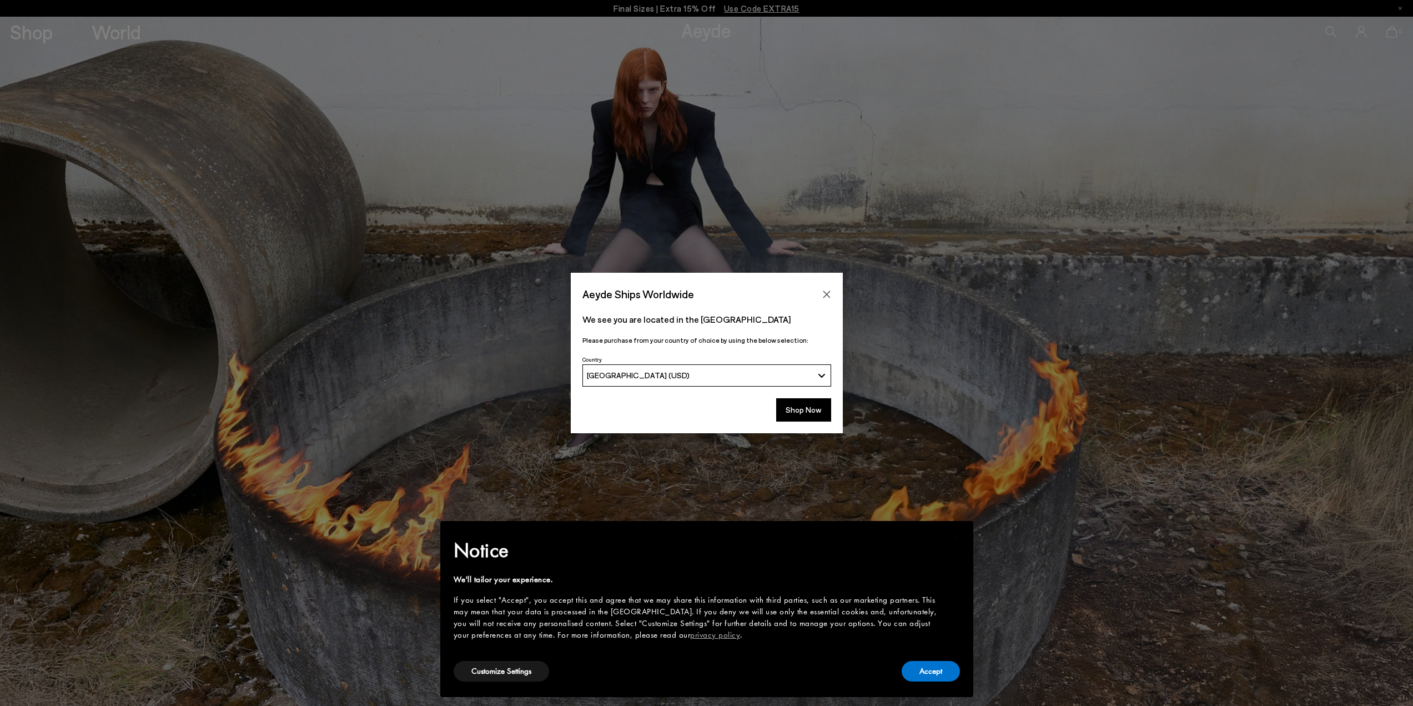 This screenshot has height=706, width=1413. Describe the element at coordinates (955, 537) in the screenshot. I see `button: Close this notice` at that location.